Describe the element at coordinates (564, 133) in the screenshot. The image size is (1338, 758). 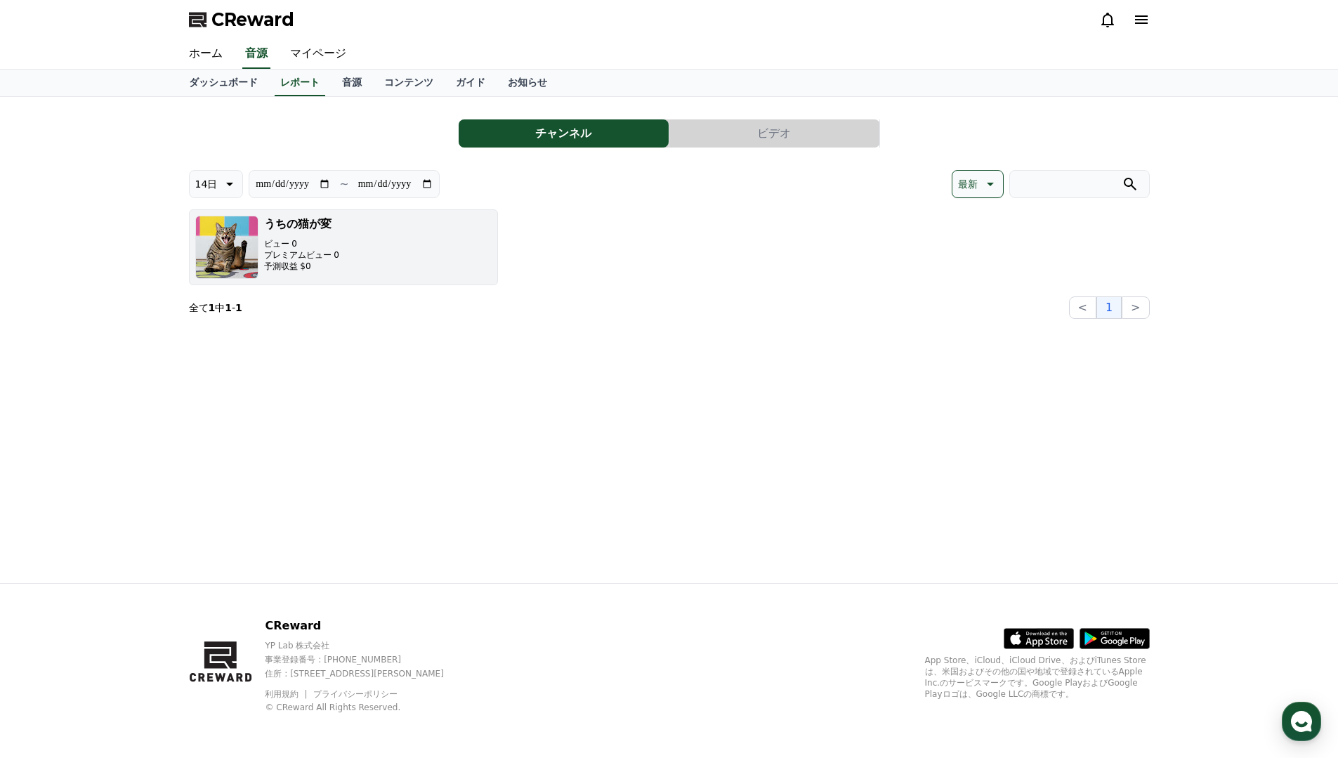
I see `a: チャンネル` at that location.